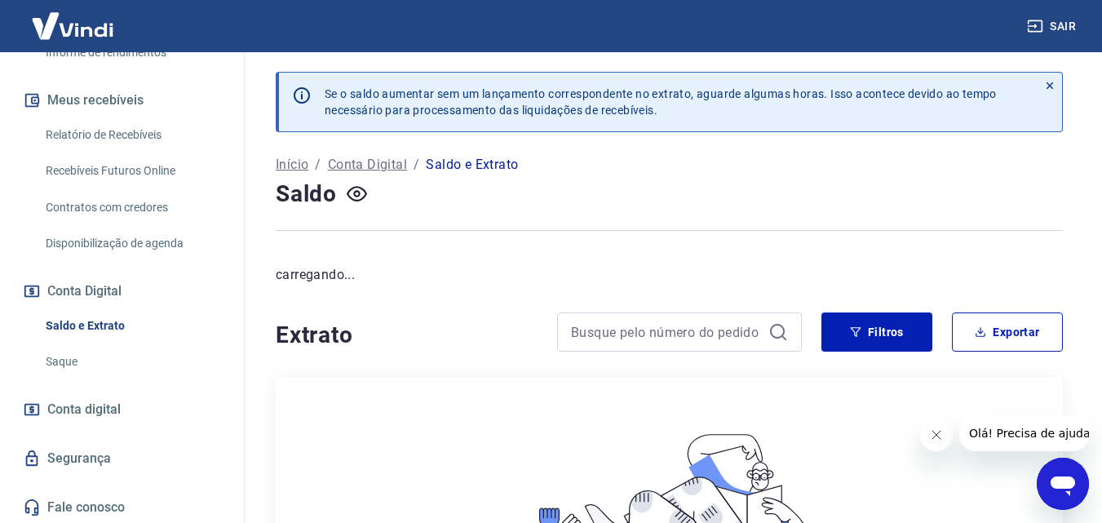  I want to click on button: Sair, so click(1053, 26).